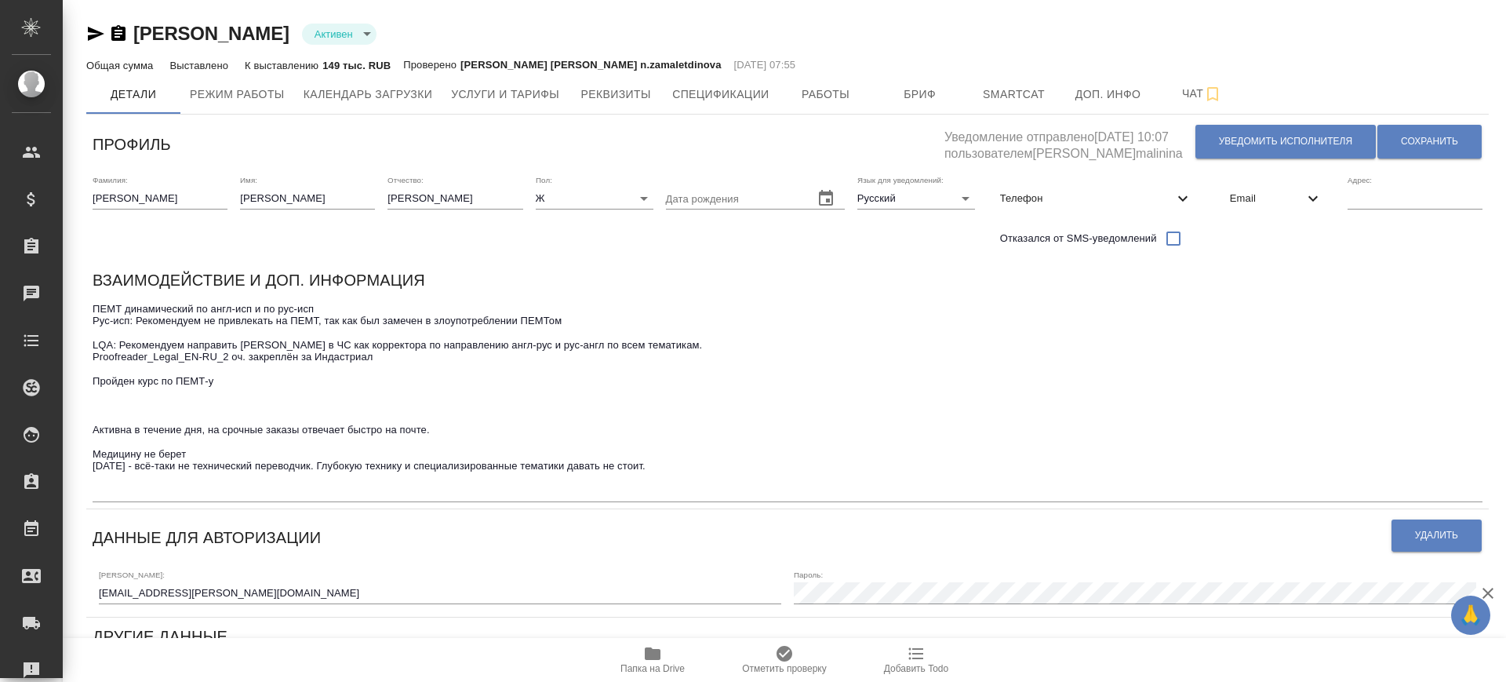  Describe the element at coordinates (920, 94) in the screenshot. I see `span: Бриф` at that location.